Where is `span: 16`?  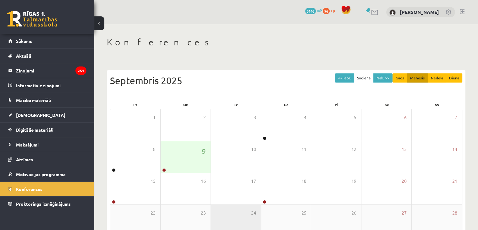 span: 16 is located at coordinates (203, 181).